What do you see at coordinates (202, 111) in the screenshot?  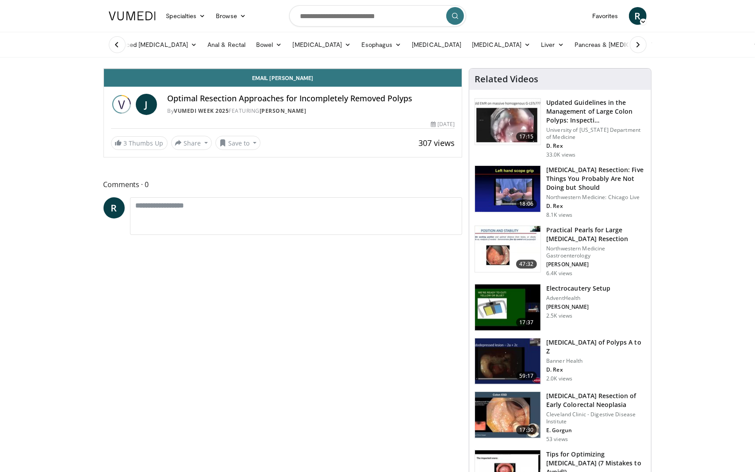 I see `a: Vumedi Week 2025` at bounding box center [202, 111].